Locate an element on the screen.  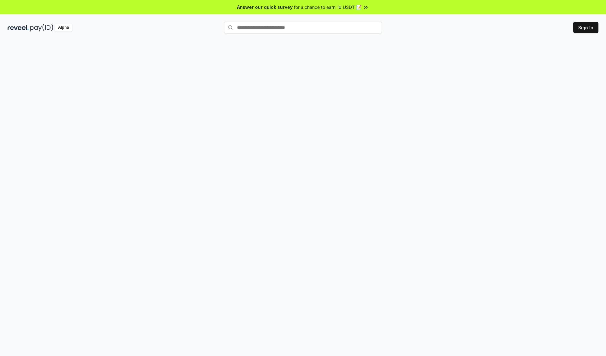
img: reveel_dark is located at coordinates (18, 27).